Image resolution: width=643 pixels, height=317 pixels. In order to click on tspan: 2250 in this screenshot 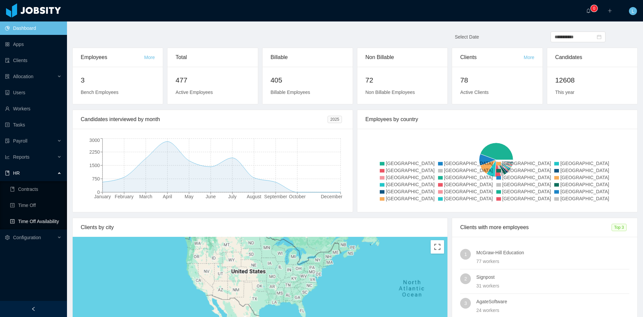, I will do `click(95, 152)`.